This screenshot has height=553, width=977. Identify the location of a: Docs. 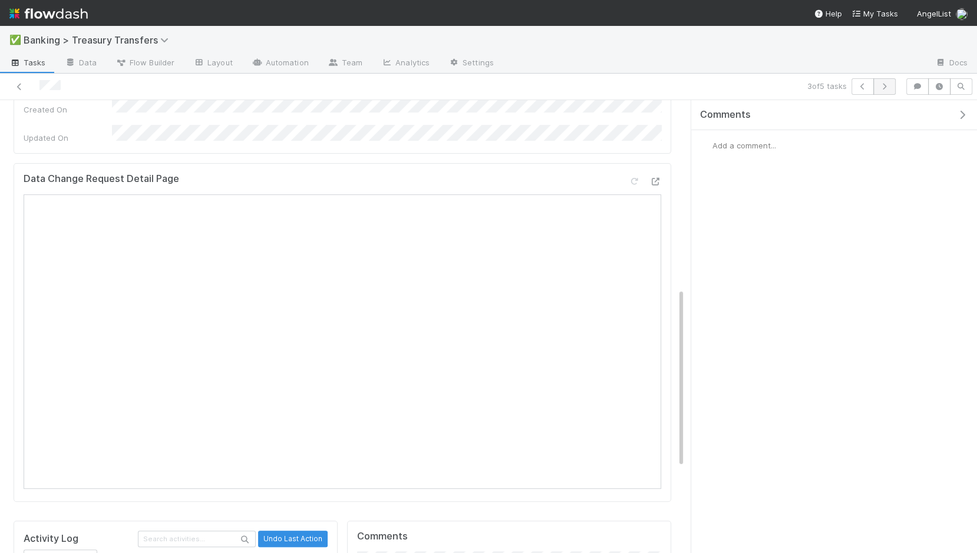
(951, 64).